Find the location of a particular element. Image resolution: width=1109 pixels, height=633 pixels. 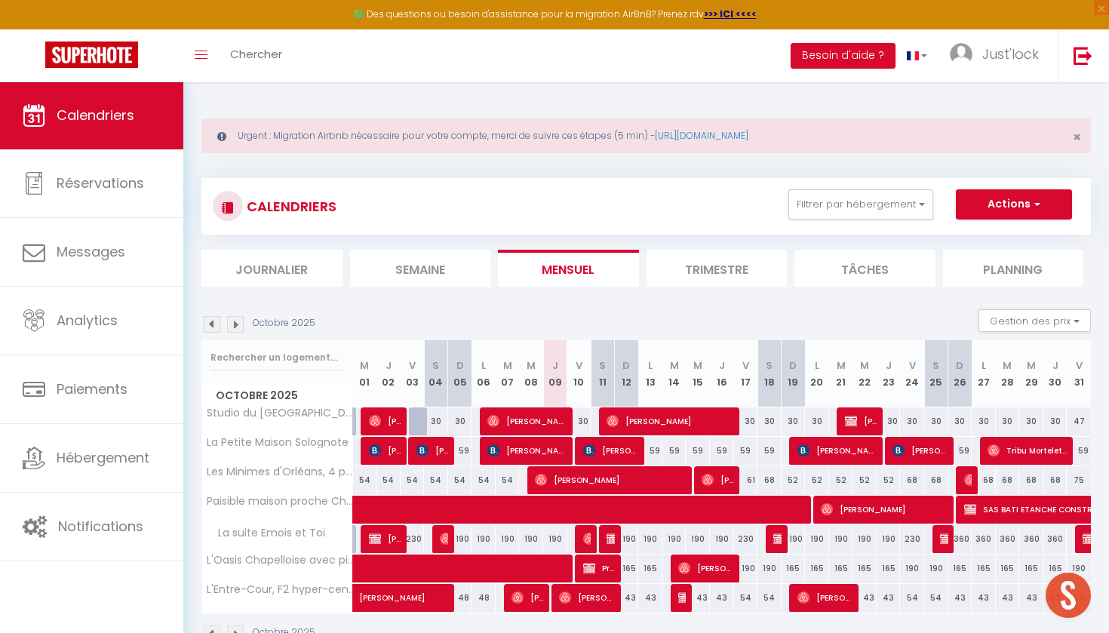

th: 22 is located at coordinates (864, 373).